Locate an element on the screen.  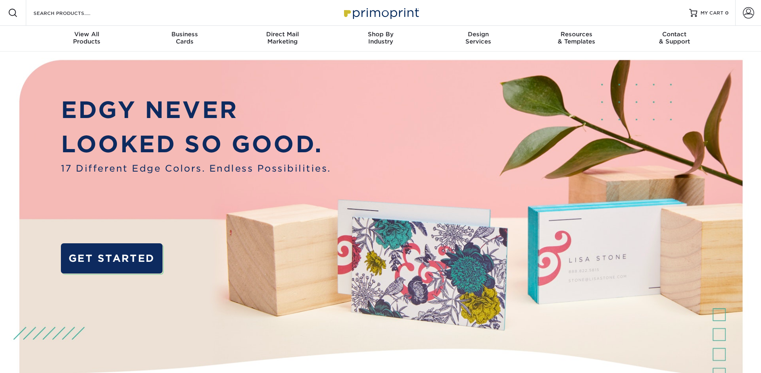
span: Design is located at coordinates (478, 34).